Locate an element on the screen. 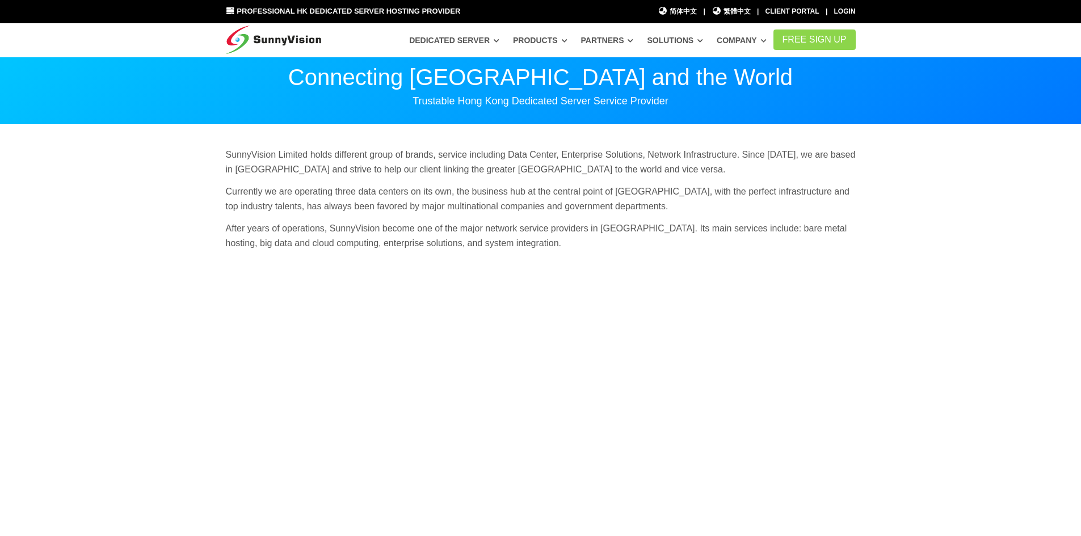 The width and height of the screenshot is (1081, 536). p: SunnyVision Limited holds different group of brands, service including Data Center, Enterprise So... is located at coordinates (541, 162).